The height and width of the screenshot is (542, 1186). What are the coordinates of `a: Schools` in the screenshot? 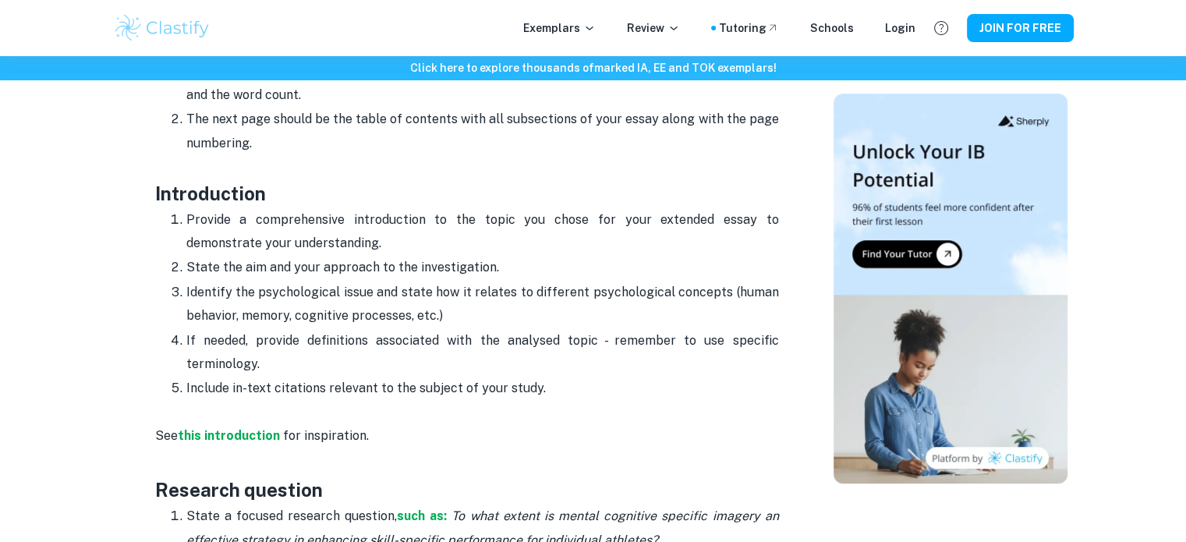 It's located at (832, 28).